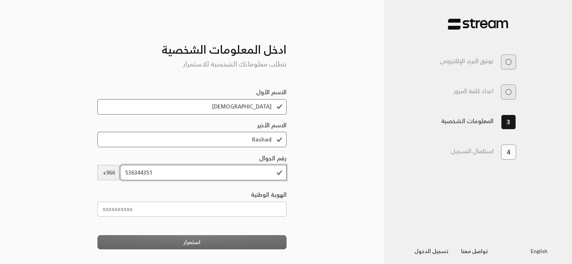 The image size is (572, 264). What do you see at coordinates (192, 64) in the screenshot?
I see `h5: نتطلب معلوماتك الشخصية للاستمرار` at bounding box center [192, 64].